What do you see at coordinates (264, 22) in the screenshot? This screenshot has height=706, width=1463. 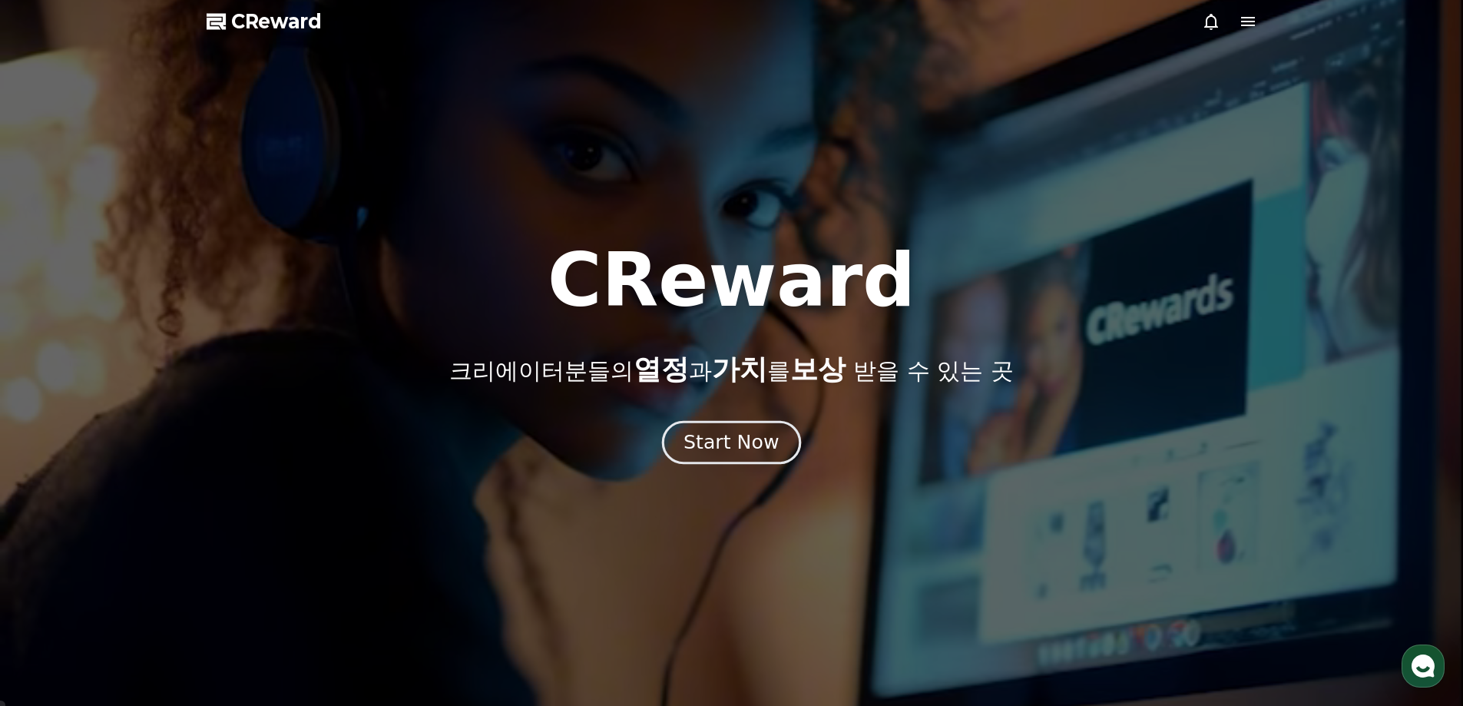 I see `a: CReward` at bounding box center [264, 22].